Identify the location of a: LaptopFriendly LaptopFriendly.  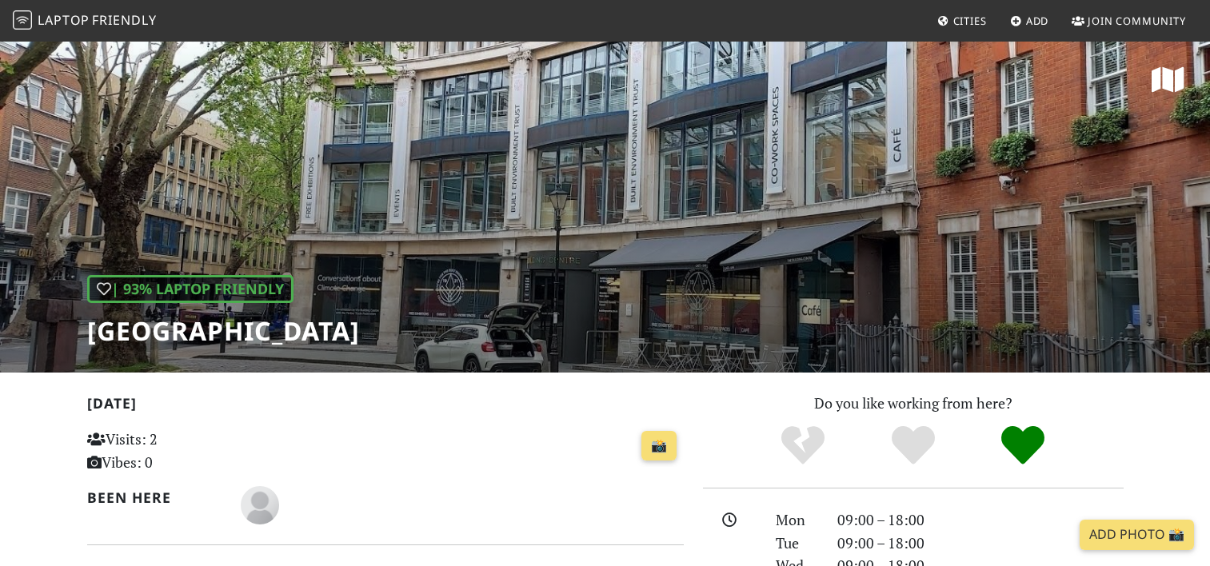
(85, 21).